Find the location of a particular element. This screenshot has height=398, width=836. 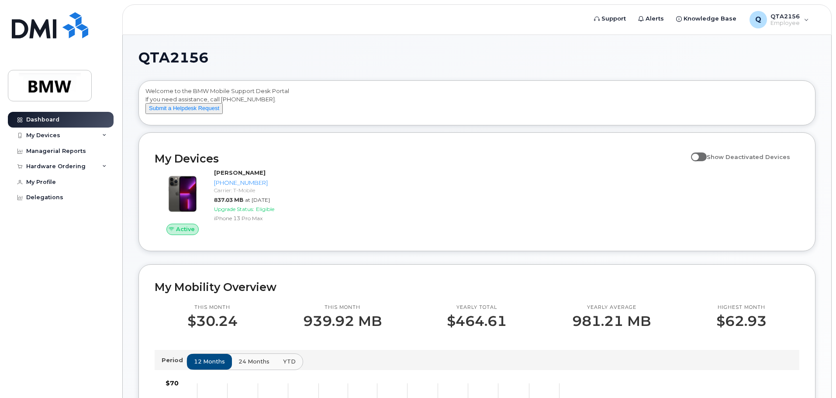

p: Yearly total is located at coordinates (477, 308).